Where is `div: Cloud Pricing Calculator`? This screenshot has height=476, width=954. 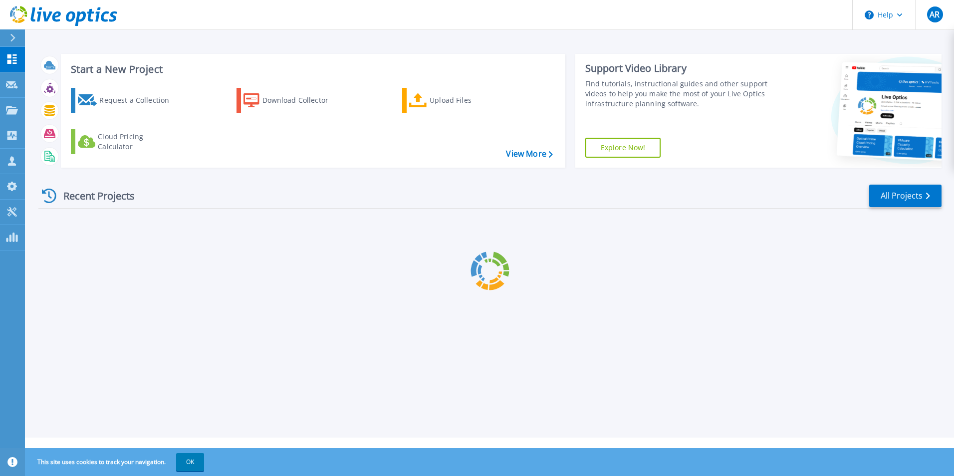 div: Cloud Pricing Calculator is located at coordinates (138, 142).